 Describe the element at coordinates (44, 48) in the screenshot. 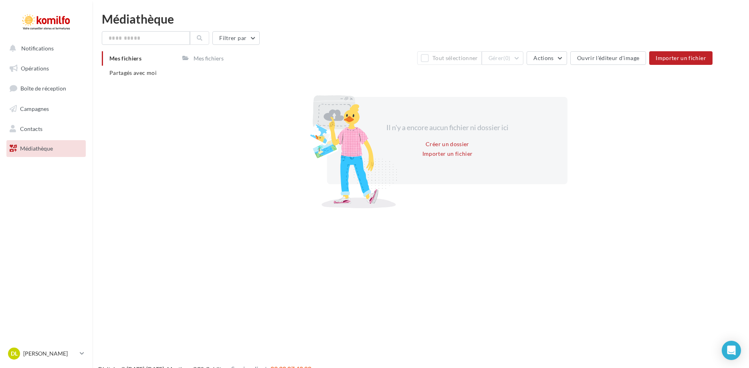

I see `button: Notifications` at that location.